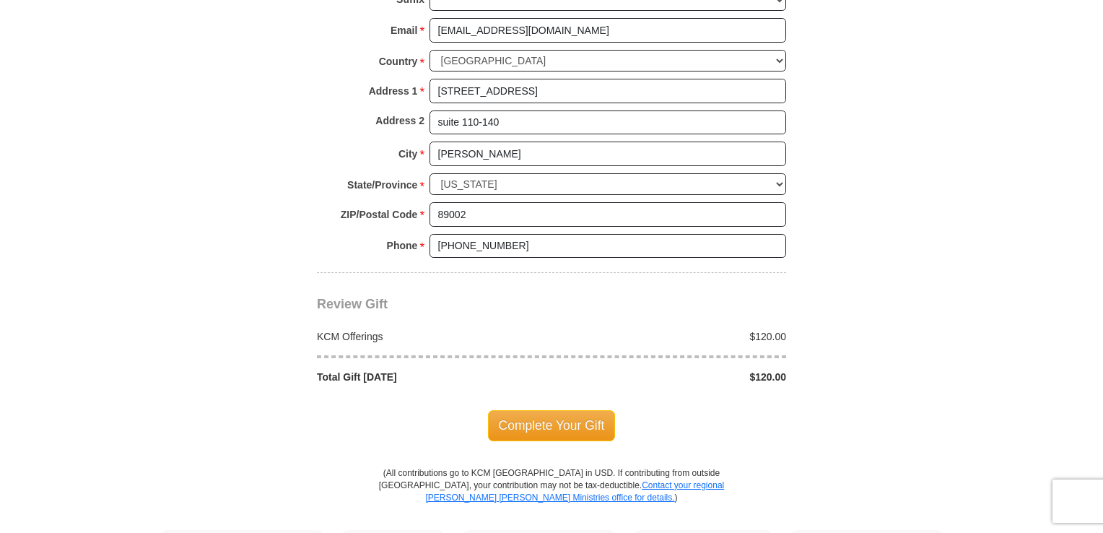  What do you see at coordinates (400, 121) in the screenshot?
I see `strong: Address 2` at bounding box center [400, 121].